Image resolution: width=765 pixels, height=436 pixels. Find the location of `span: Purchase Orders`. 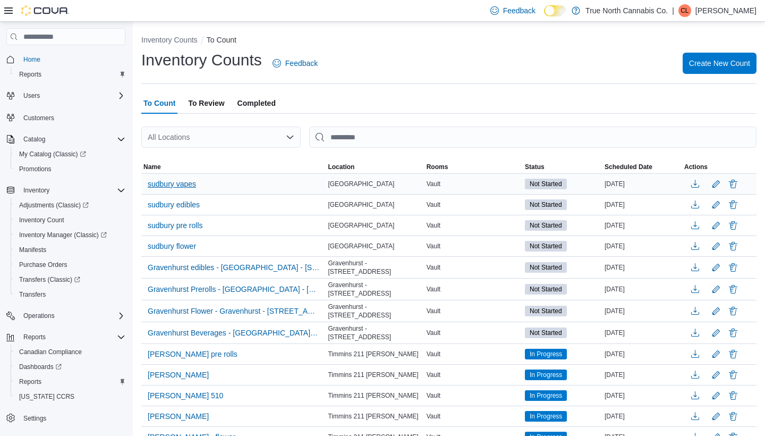

span: Purchase Orders is located at coordinates (43, 265).